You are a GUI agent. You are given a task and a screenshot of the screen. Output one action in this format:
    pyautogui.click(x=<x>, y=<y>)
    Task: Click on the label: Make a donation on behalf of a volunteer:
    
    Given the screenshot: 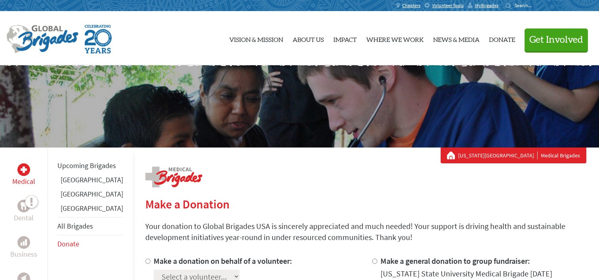 What is the action you would take?
    pyautogui.click(x=223, y=261)
    